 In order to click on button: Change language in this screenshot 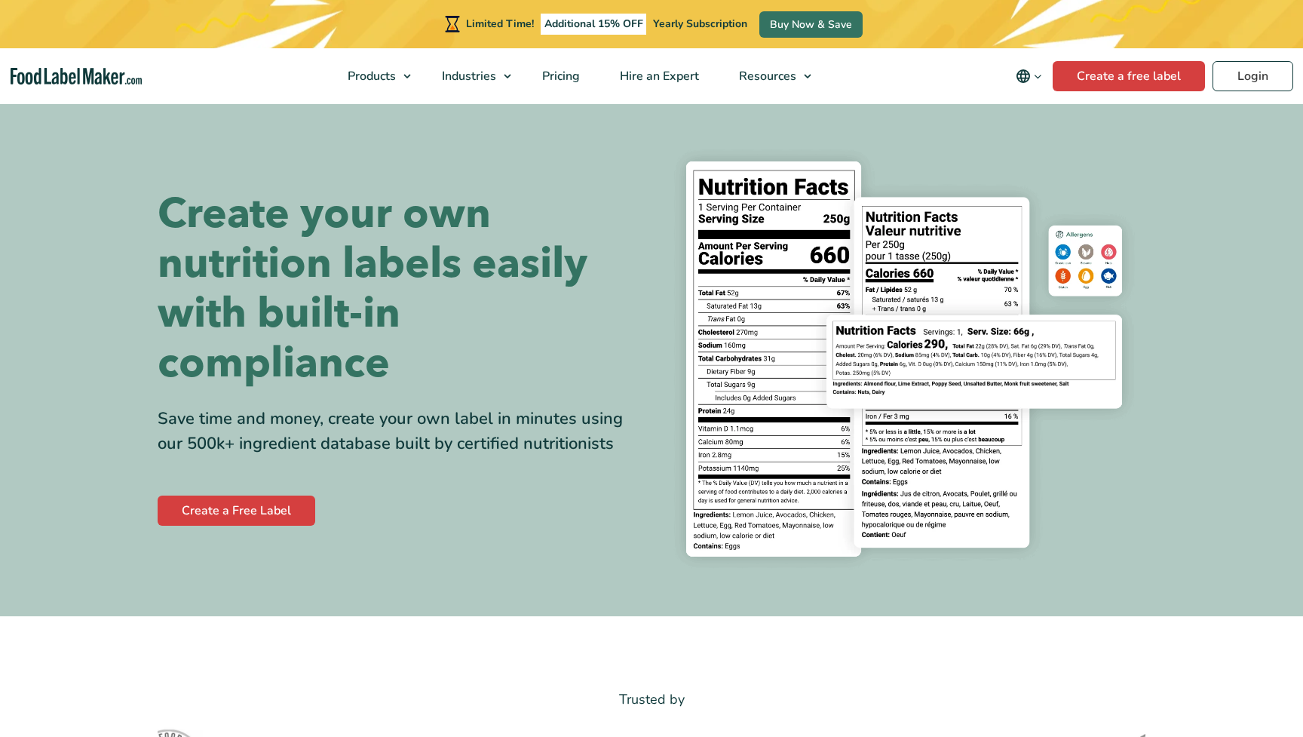, I will do `click(1028, 76)`.